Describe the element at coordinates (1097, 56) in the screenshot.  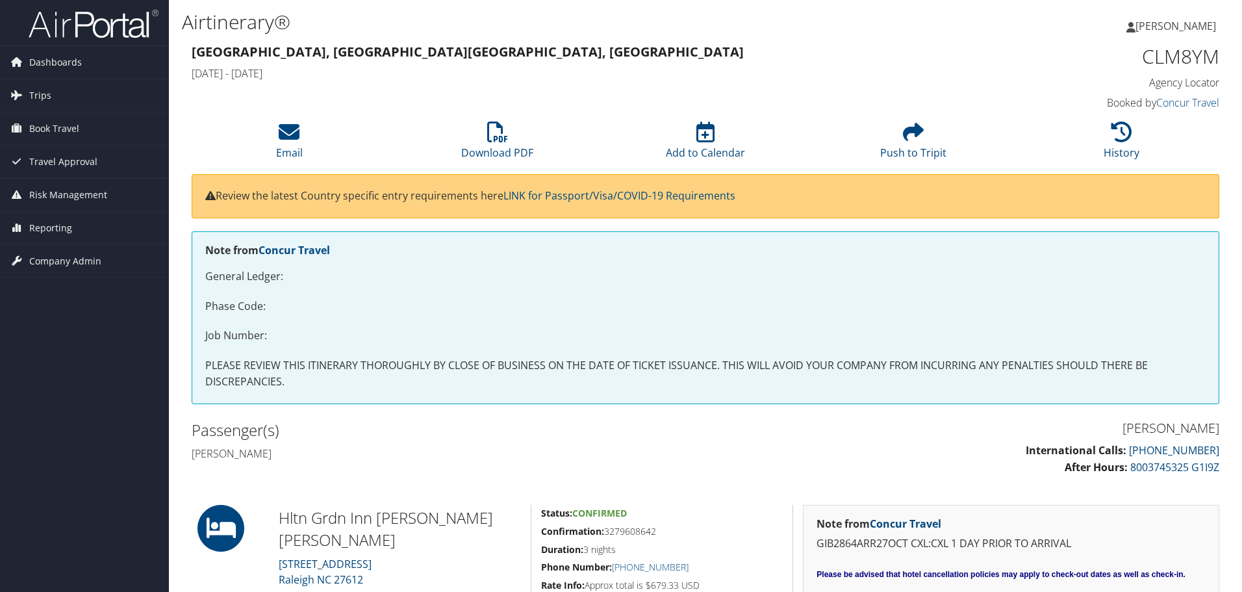
I see `h1: CLM8YM` at that location.